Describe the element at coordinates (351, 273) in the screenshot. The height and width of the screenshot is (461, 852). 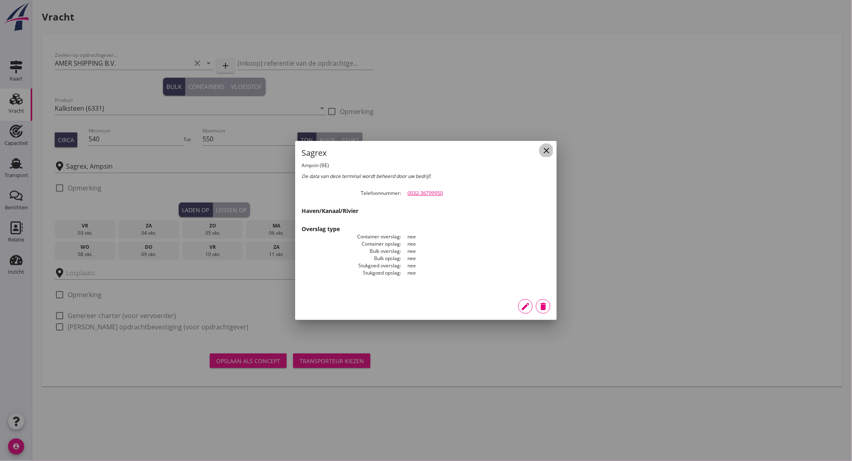
I see `dt: Stukgoed opslag` at that location.